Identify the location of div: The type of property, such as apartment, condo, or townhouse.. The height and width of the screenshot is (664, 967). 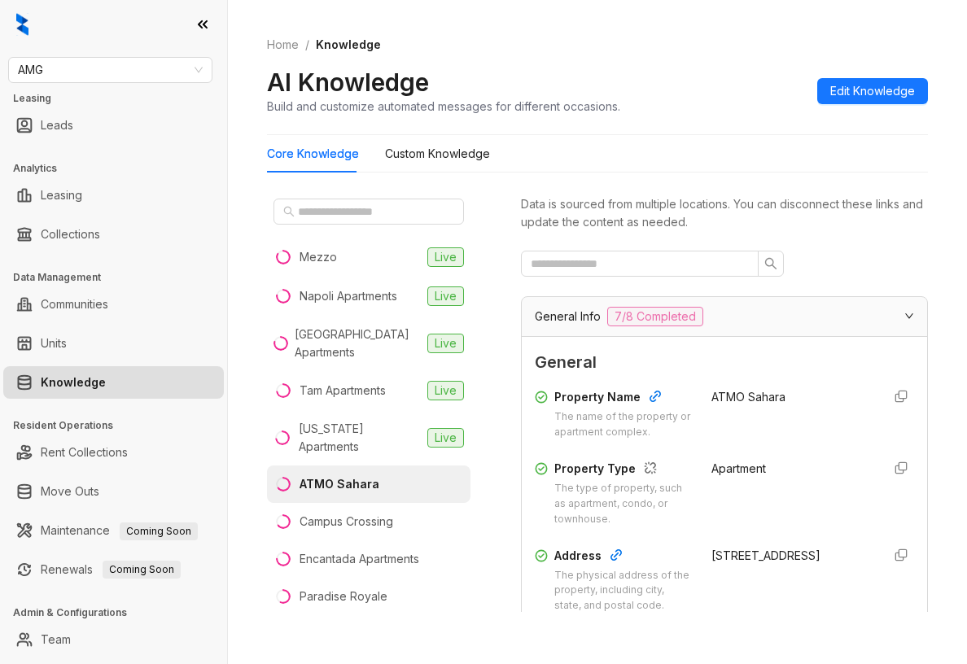
(622, 504).